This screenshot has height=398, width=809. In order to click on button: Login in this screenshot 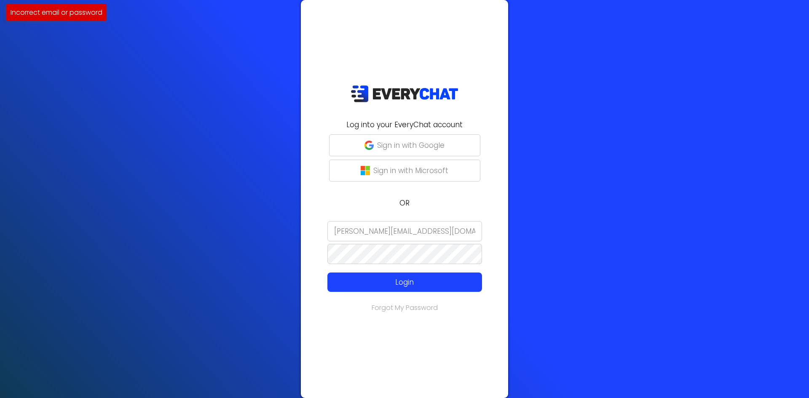, I will do `click(405, 282)`.